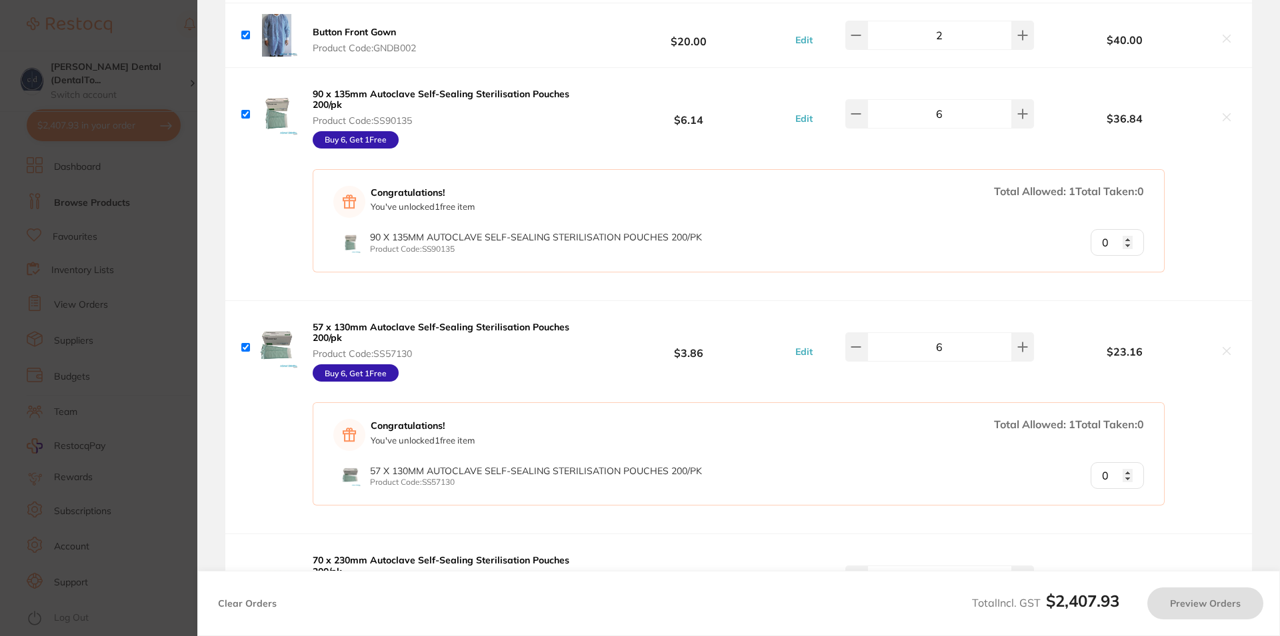 The width and height of the screenshot is (1280, 636). What do you see at coordinates (449, 585) in the screenshot?
I see `button: 70 x 230mm Autoclave Self-Sealing Sterilisation Pouches 200/pk Product Code:SS70230 Buy 6, Get 1Free` at bounding box center [449, 585].